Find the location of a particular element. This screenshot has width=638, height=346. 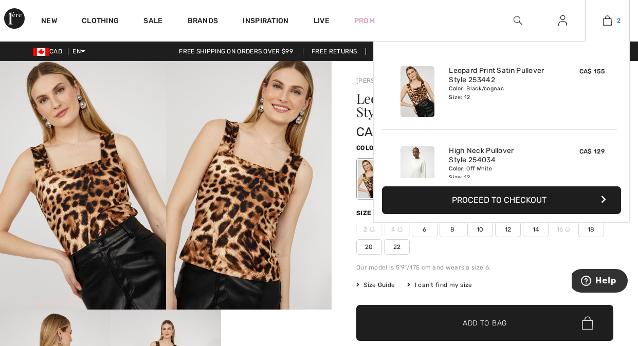

span: 10 is located at coordinates (480, 230).